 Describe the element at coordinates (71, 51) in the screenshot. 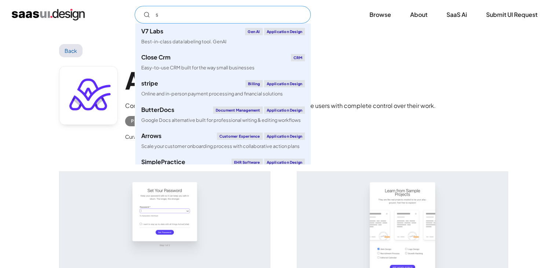

I see `a: Back` at that location.